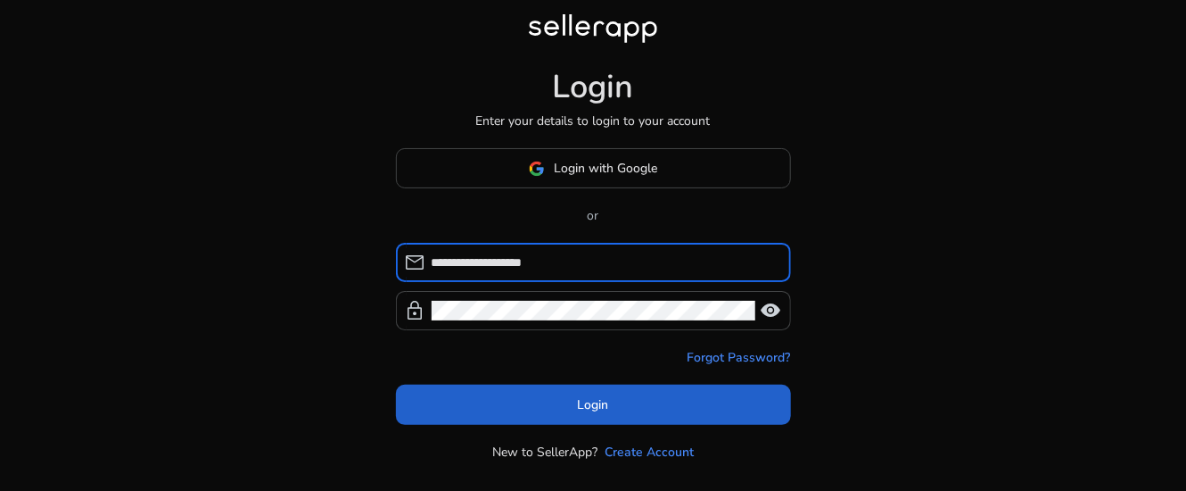  Describe the element at coordinates (772, 310) in the screenshot. I see `span: visibility` at that location.